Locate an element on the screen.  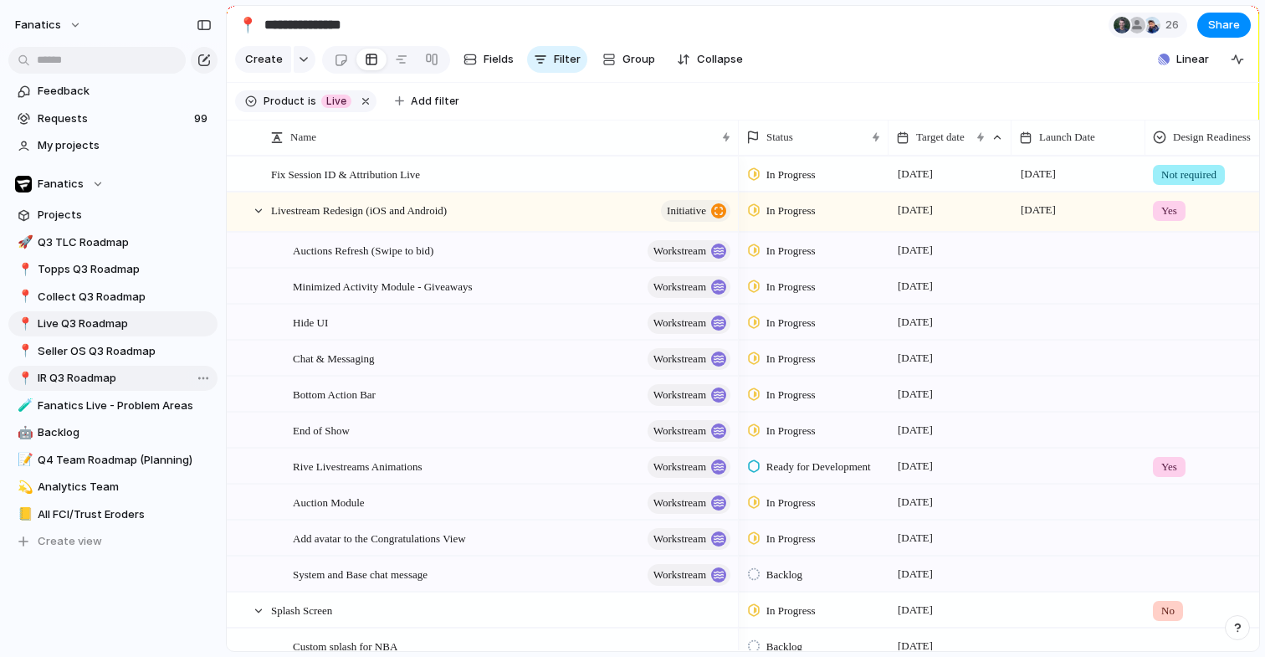
div: 📍Live Q3 Roadmap is located at coordinates (113, 324).